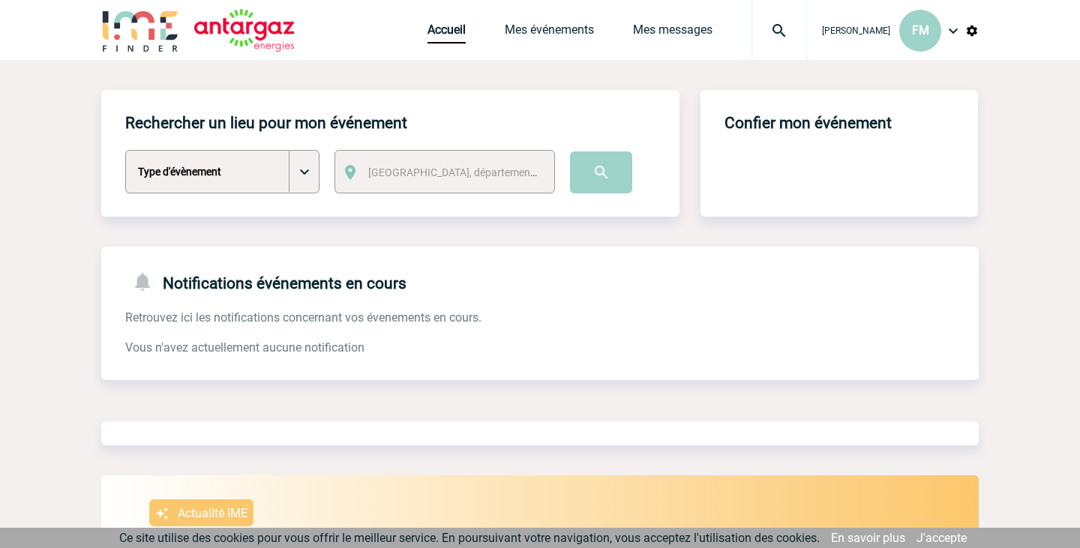 This screenshot has width=1080, height=548. What do you see at coordinates (868, 538) in the screenshot?
I see `a: En savoir plus` at bounding box center [868, 538].